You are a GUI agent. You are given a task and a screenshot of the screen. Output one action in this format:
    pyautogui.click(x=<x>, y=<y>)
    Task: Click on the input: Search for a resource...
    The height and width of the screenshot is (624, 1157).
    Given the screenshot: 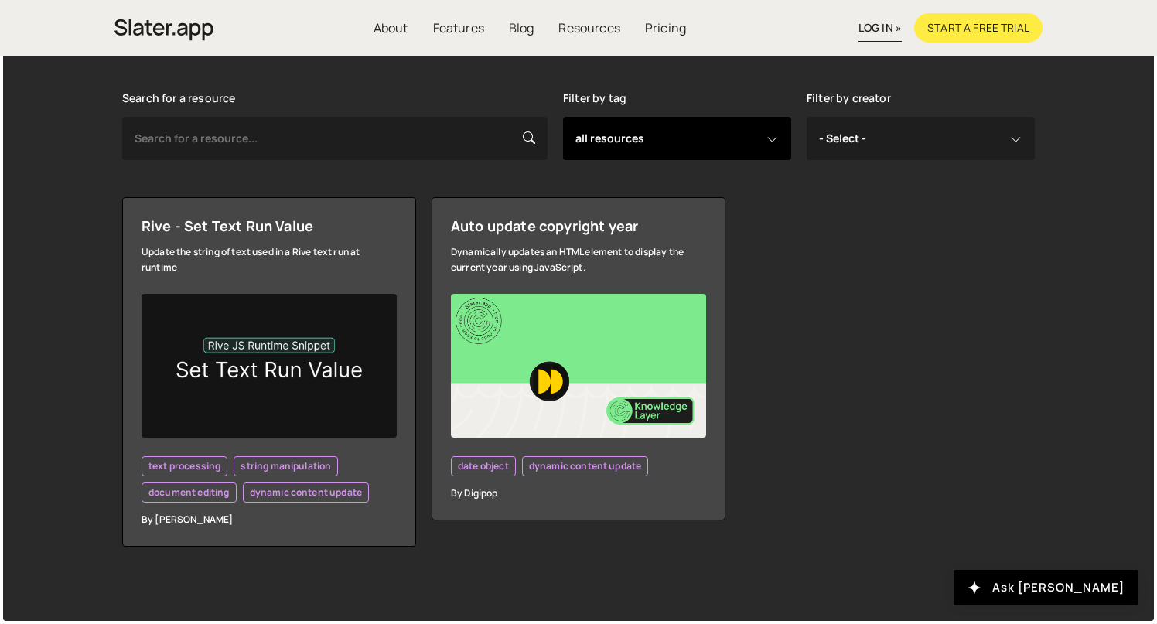 What is the action you would take?
    pyautogui.click(x=335, y=138)
    